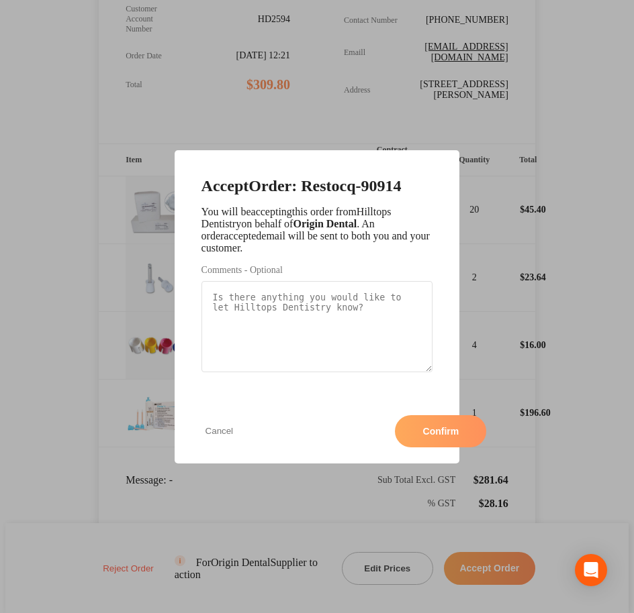  What do you see at coordinates (591, 570) in the screenshot?
I see `div: Open Intercom Messenger` at bounding box center [591, 570].